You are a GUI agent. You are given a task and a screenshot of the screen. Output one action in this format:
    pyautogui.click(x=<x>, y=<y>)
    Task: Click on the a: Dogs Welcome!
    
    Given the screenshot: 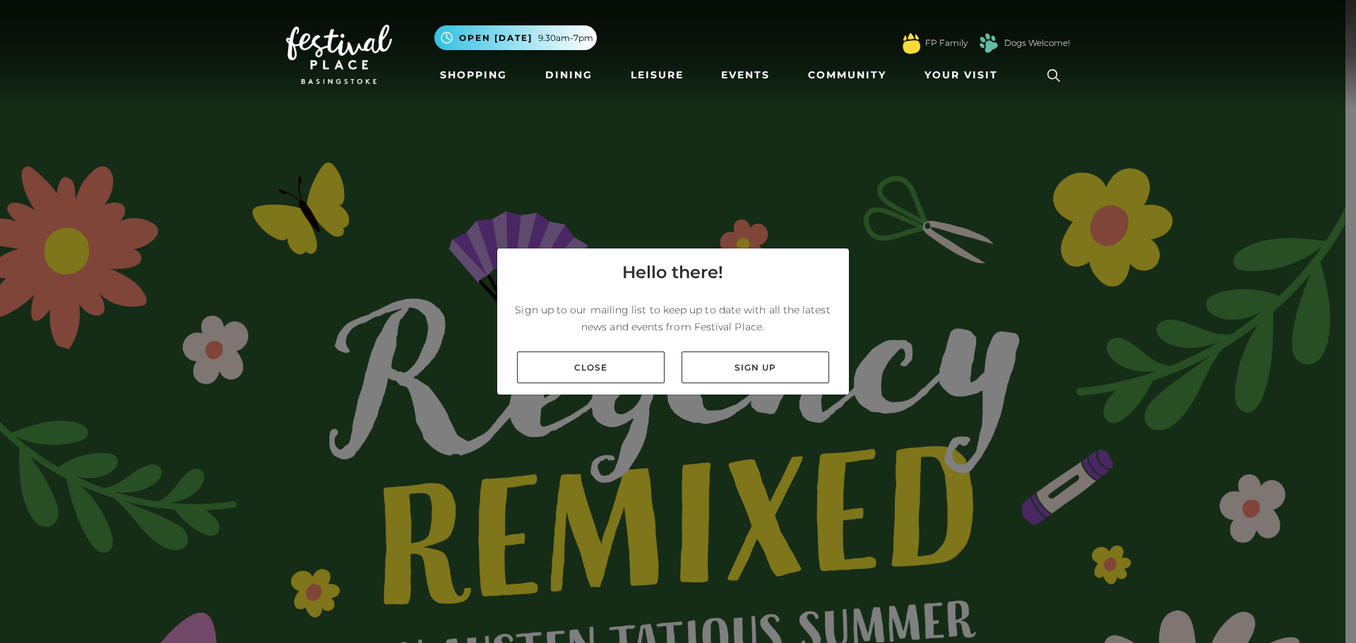 What is the action you would take?
    pyautogui.click(x=1037, y=43)
    